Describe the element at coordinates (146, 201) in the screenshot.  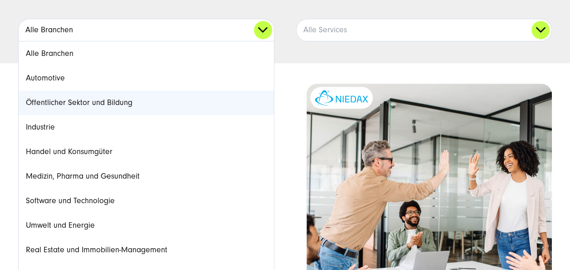
I see `a: Software und Technologie` at that location.